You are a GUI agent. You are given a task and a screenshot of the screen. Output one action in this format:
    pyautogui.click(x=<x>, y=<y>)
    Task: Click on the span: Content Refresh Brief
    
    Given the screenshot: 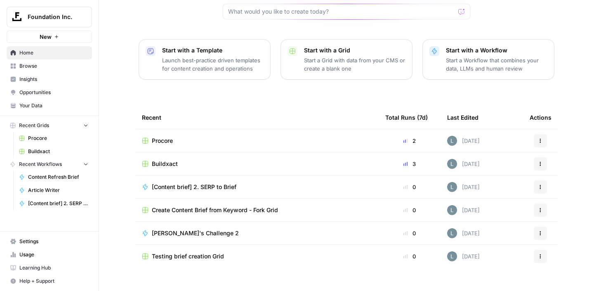 What is the action you would take?
    pyautogui.click(x=58, y=177)
    